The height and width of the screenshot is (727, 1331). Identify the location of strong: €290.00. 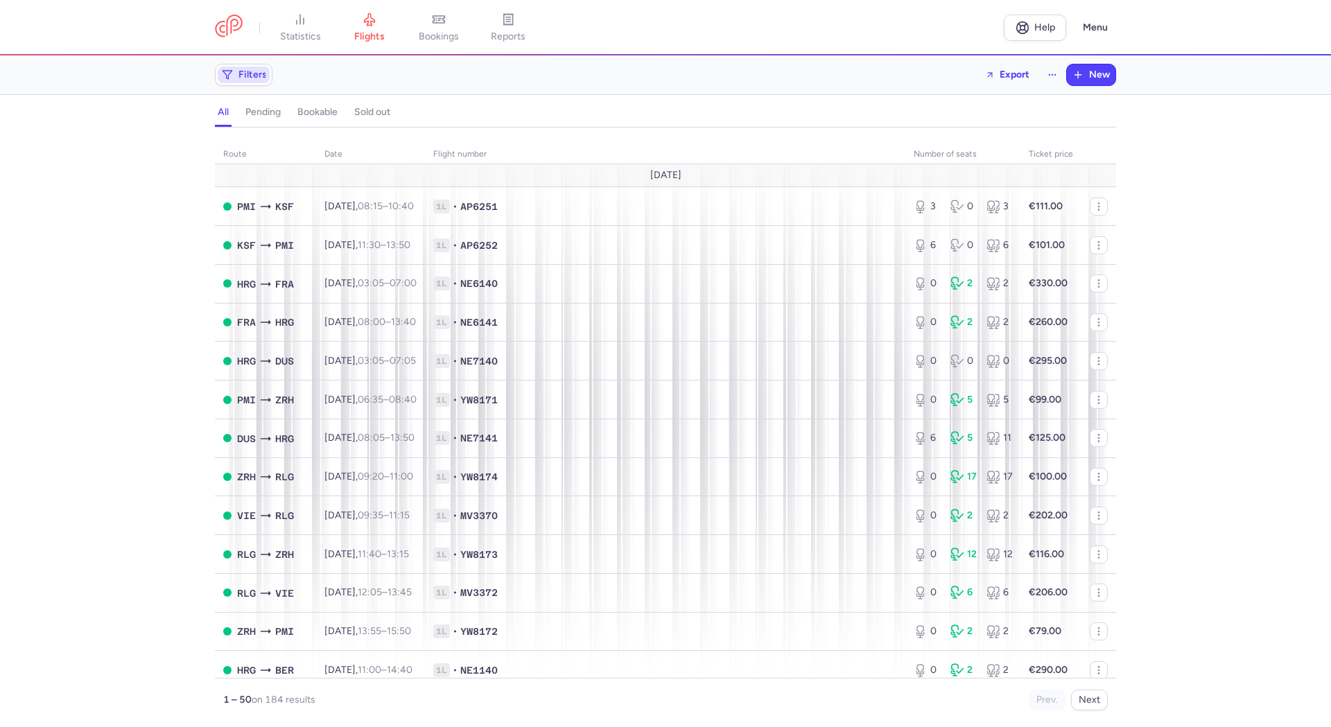
(1048, 670).